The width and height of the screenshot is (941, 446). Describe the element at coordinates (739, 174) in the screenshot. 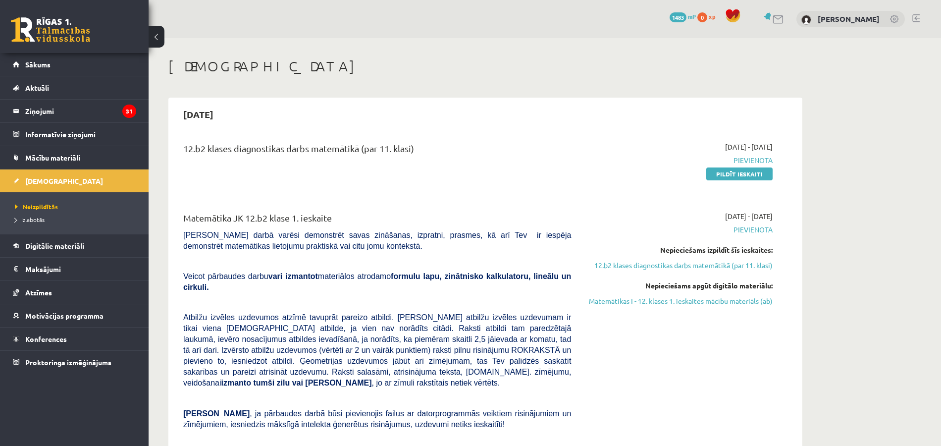

I see `a: Pildīt ieskaiti` at that location.